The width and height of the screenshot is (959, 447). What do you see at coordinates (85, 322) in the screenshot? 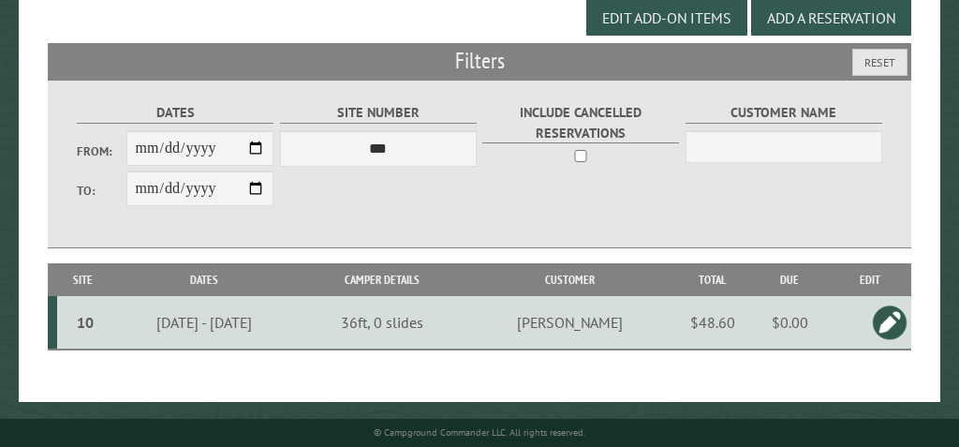
I see `div: 10` at bounding box center [85, 322].